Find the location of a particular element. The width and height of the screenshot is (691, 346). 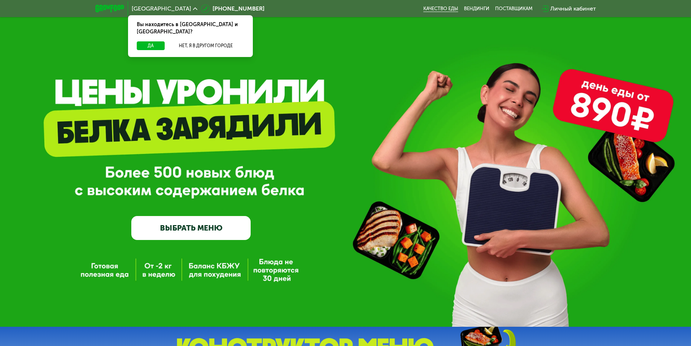

button: Нет, я в другом городе is located at coordinates (206, 46).